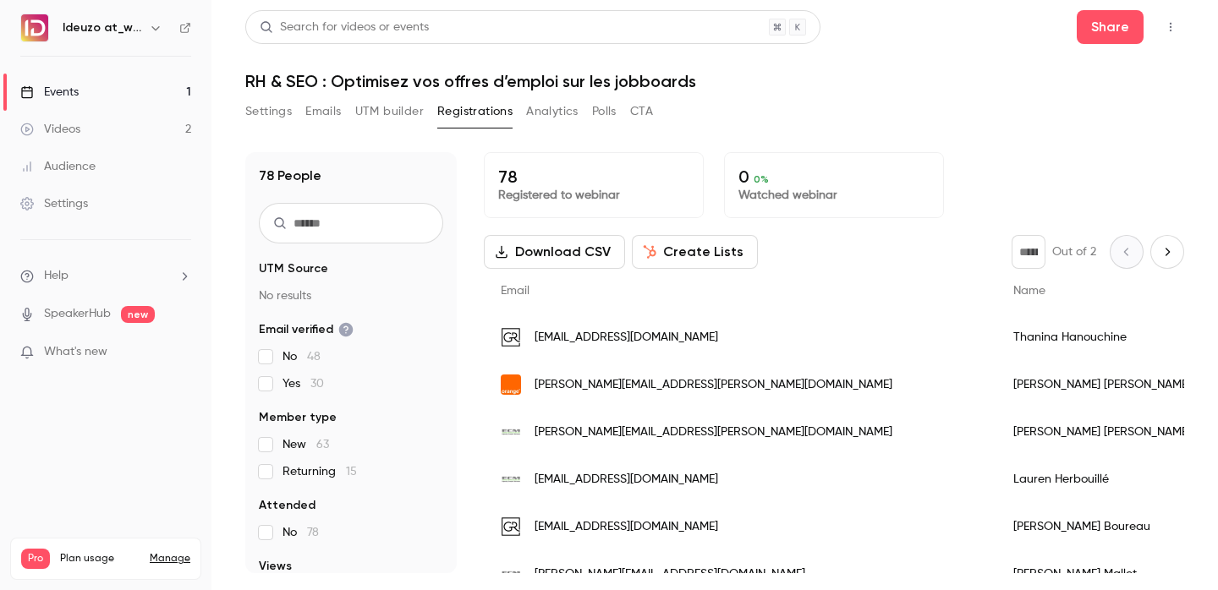 This screenshot has width=1218, height=590. What do you see at coordinates (694, 252) in the screenshot?
I see `button: Create Lists` at bounding box center [694, 252].